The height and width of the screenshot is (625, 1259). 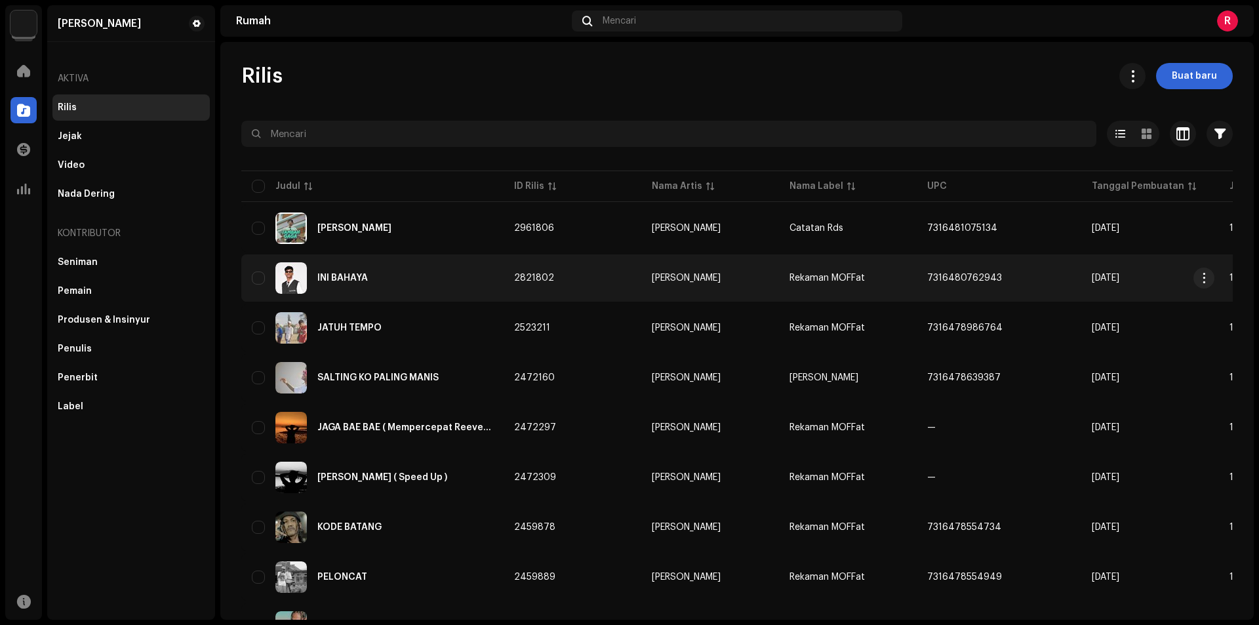 What do you see at coordinates (669, 134) in the screenshot?
I see `input: Mencari` at bounding box center [669, 134].